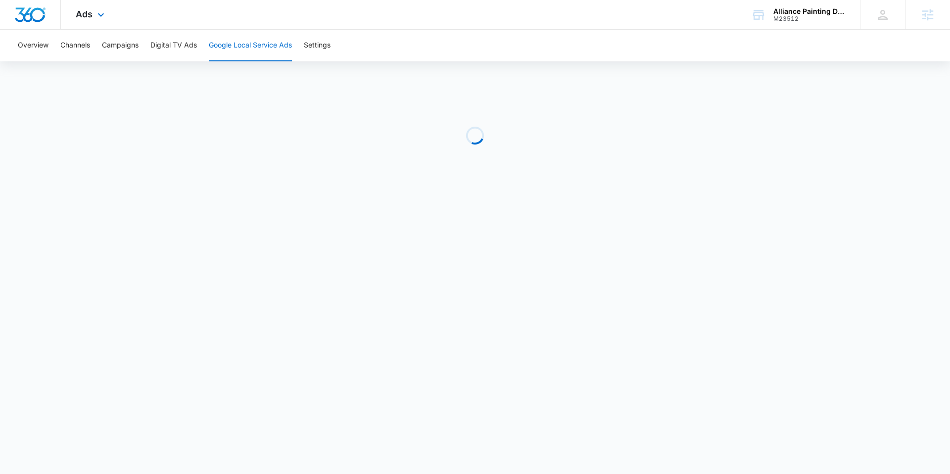 The width and height of the screenshot is (950, 474). Describe the element at coordinates (809, 11) in the screenshot. I see `div: account name` at that location.